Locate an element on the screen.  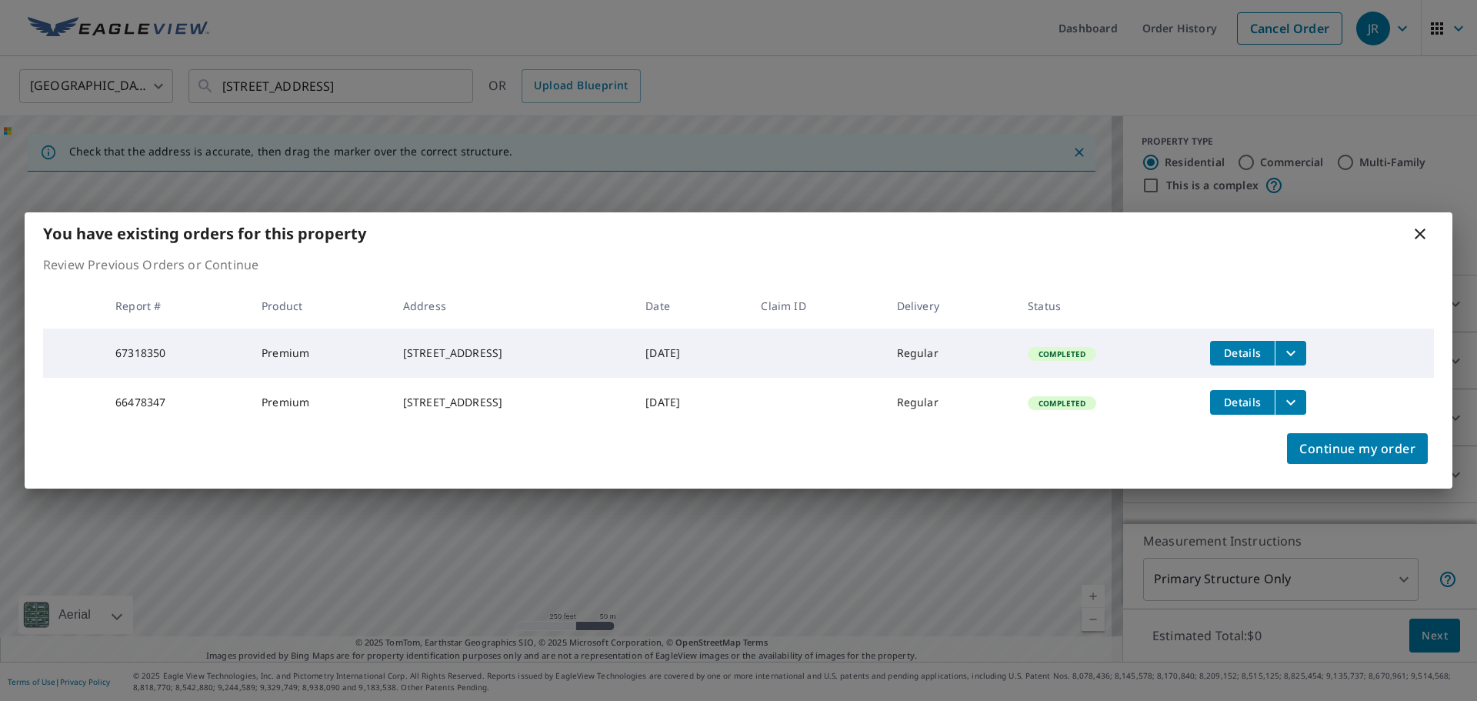
th: Delivery is located at coordinates (950, 305).